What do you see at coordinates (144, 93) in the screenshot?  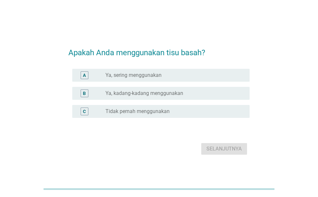 I see `label: Ya, kadang-kadang menggunakan` at bounding box center [144, 93].